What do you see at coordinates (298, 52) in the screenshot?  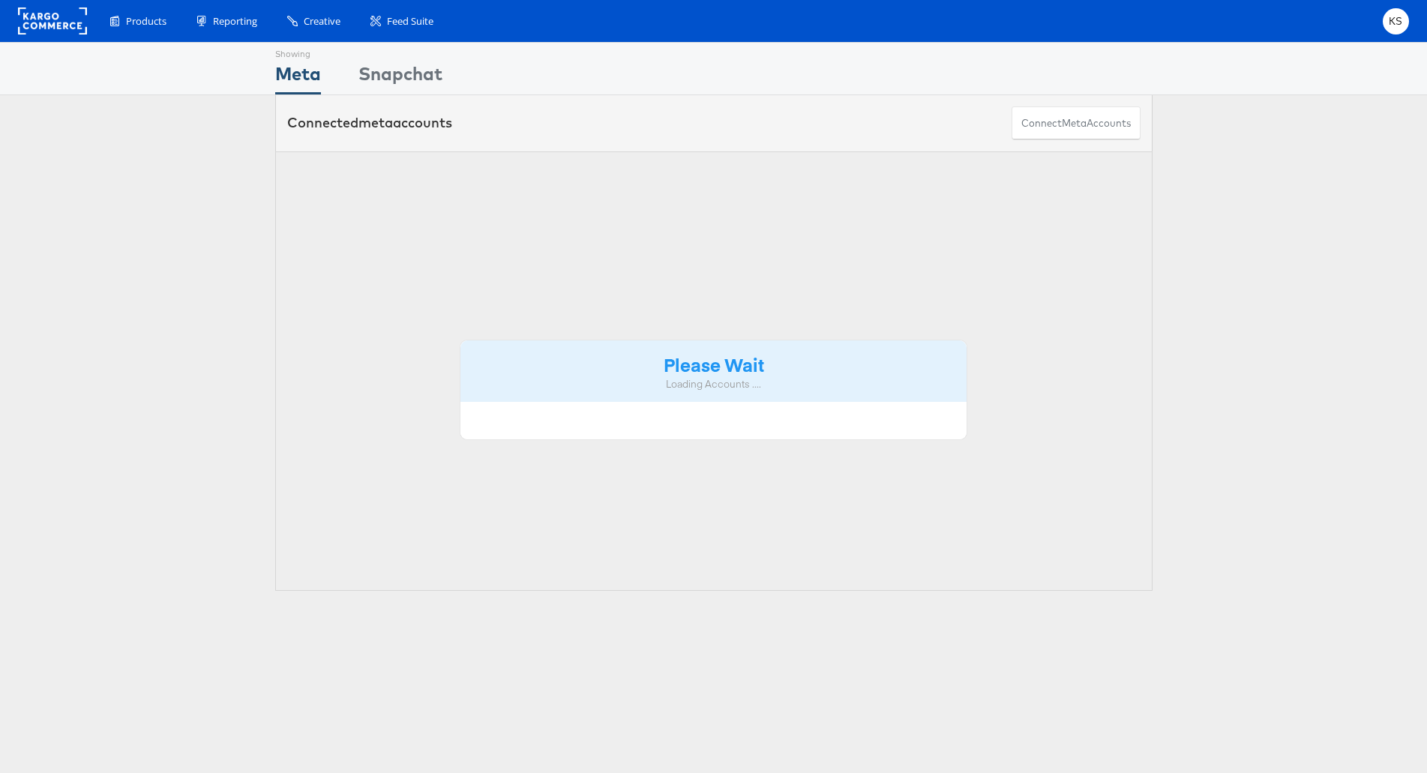 I see `div: Showing` at bounding box center [298, 52].